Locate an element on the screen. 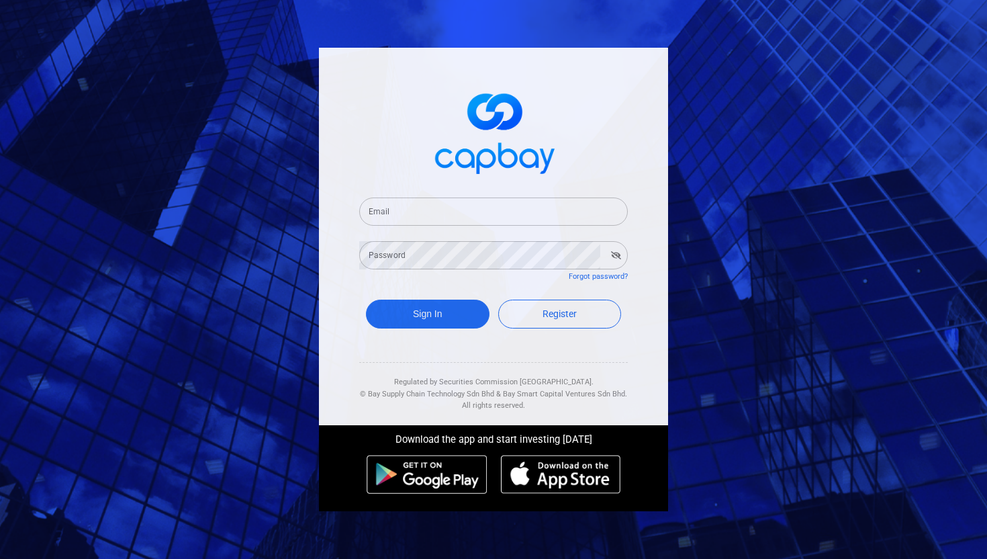  span: © Bay Supply Chain Technology Sdn Bhd is located at coordinates (427, 393).